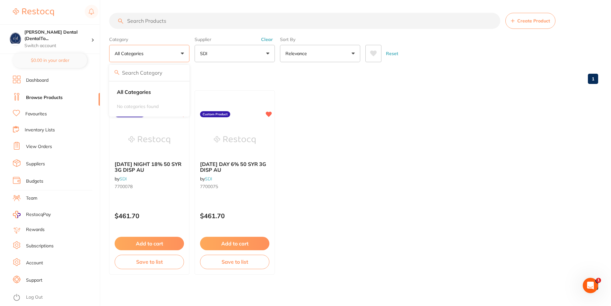  Describe the element at coordinates (149, 107) in the screenshot. I see `li: No categories found` at that location.